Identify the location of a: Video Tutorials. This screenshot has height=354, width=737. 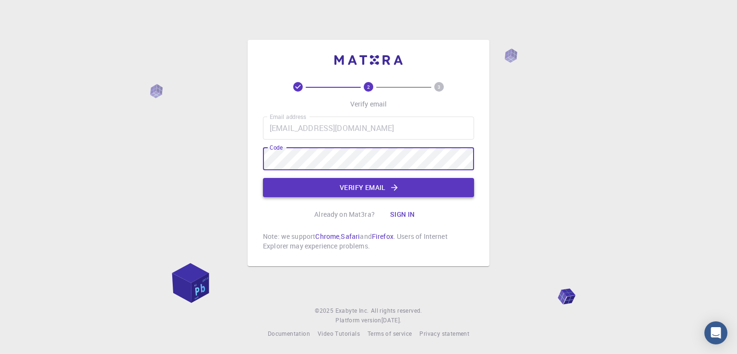
(339, 334).